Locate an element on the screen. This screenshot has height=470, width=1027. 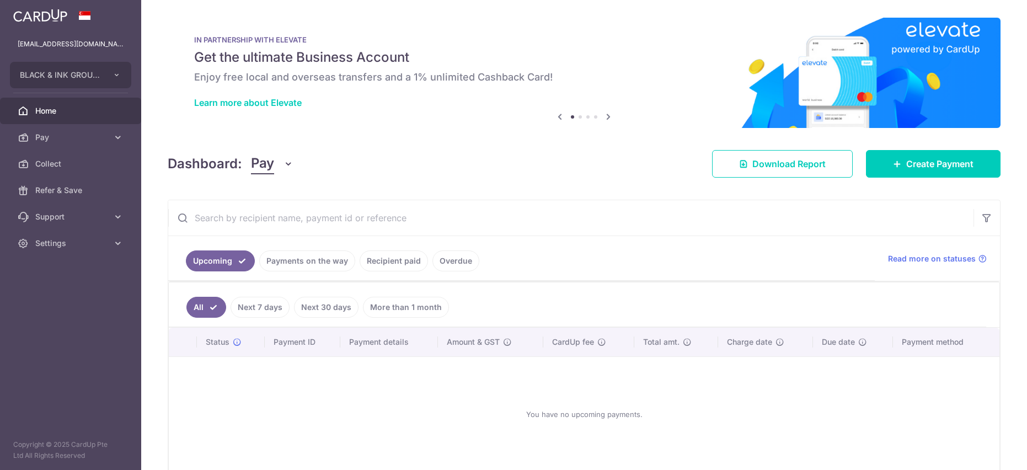
img: Renovation banner is located at coordinates (584, 73).